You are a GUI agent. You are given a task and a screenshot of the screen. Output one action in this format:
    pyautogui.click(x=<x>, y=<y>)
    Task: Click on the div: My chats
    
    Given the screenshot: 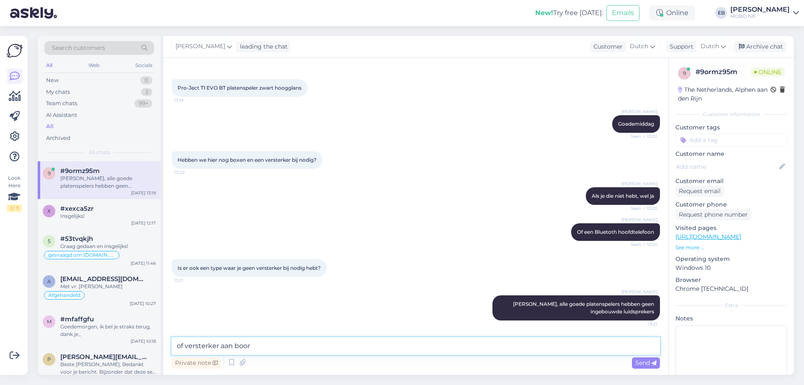 What is the action you would take?
    pyautogui.click(x=58, y=92)
    